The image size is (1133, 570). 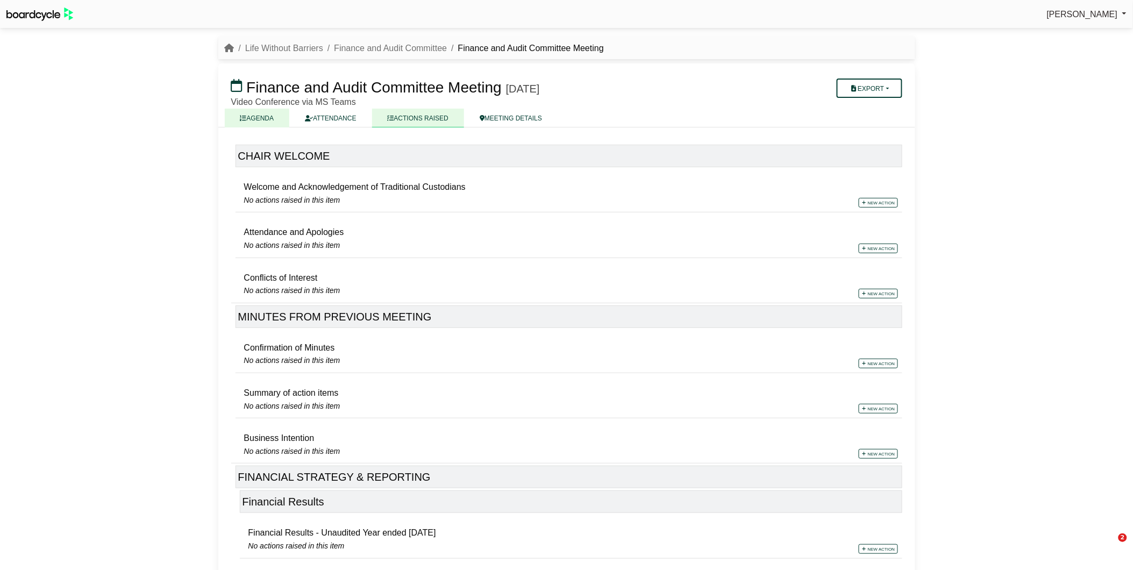 I want to click on span: CHAIR WELCOME, so click(x=284, y=156).